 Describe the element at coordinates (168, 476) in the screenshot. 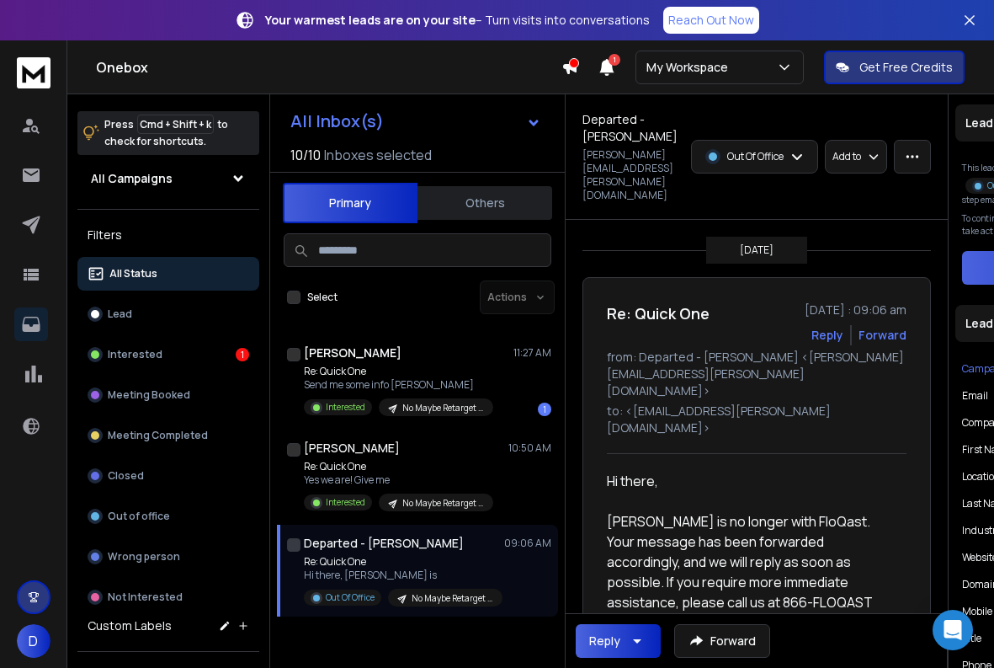

I see `button: Closed` at that location.